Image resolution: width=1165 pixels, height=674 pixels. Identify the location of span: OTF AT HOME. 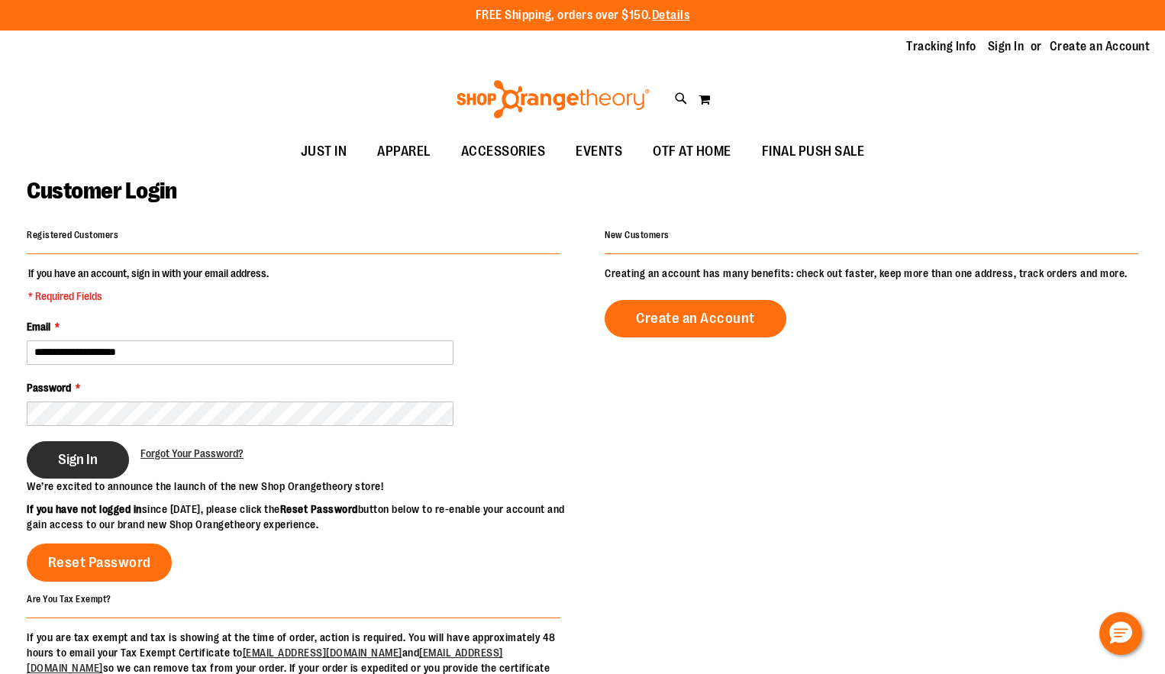
(692, 151).